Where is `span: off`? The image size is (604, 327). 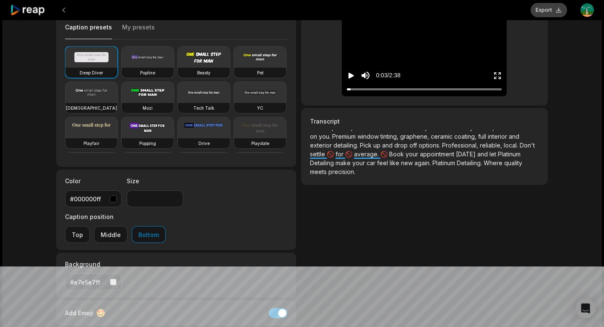
span: off is located at coordinates (414, 145).